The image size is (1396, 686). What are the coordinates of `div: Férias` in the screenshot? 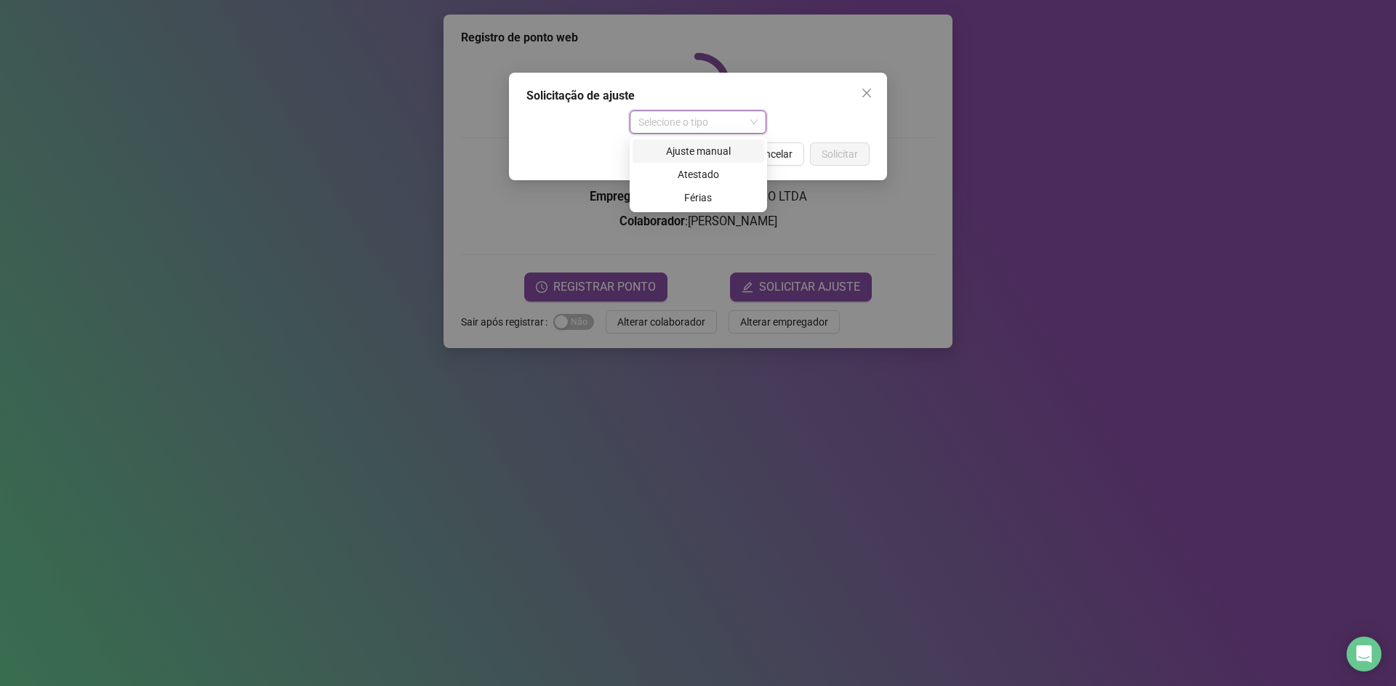 It's located at (698, 198).